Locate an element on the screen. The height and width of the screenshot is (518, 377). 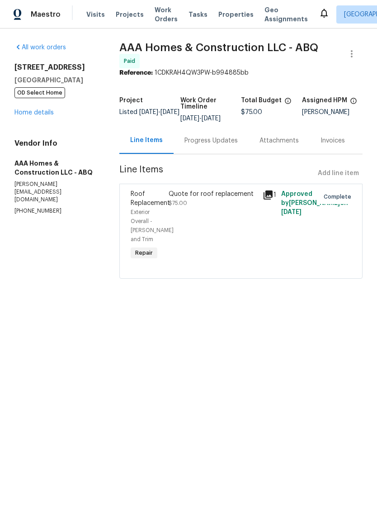
div: Invoices is located at coordinates (333, 141).